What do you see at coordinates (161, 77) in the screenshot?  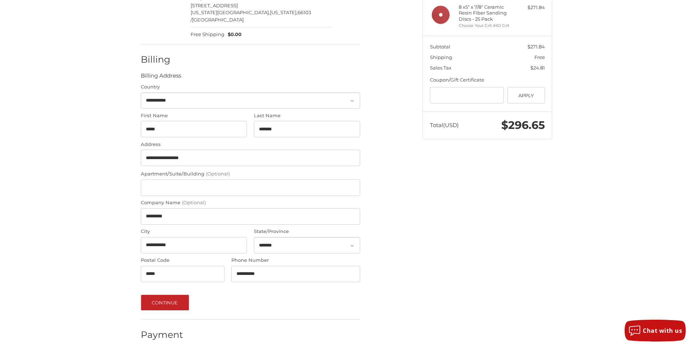 I see `legend: Billing Address` at bounding box center [161, 77].